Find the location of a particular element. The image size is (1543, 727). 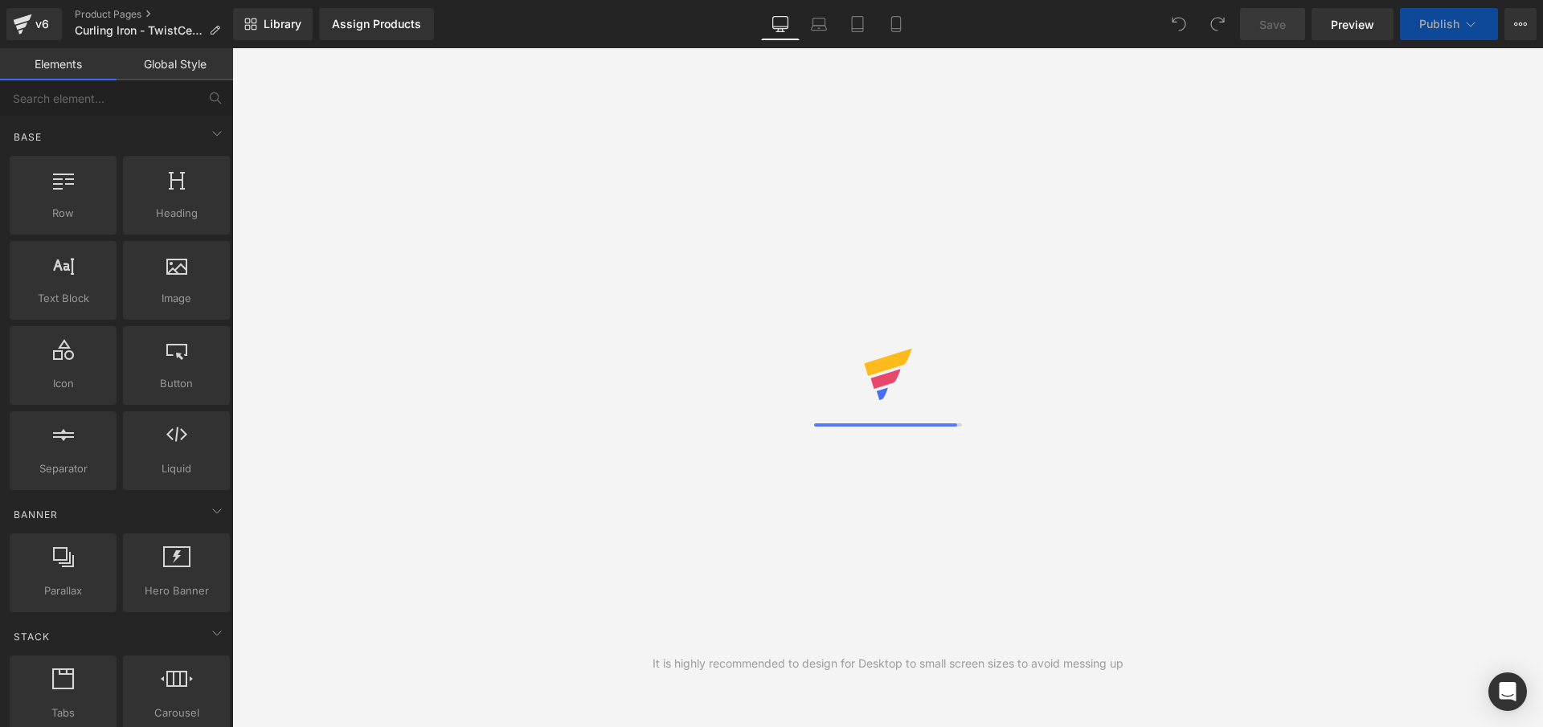

span: Library is located at coordinates (282, 24).